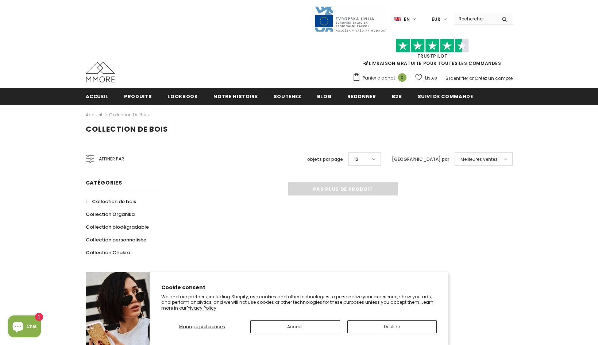 The width and height of the screenshot is (598, 345). What do you see at coordinates (397, 19) in the screenshot?
I see `img: i-lang-1.png` at bounding box center [397, 19].